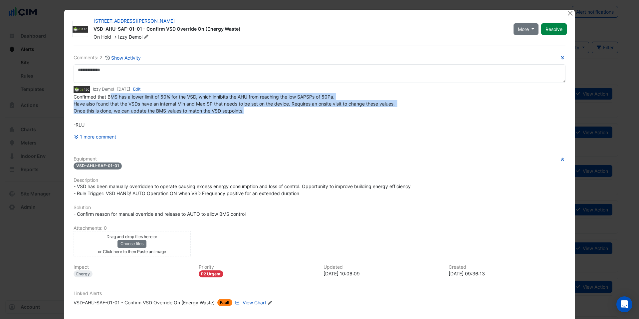 The width and height of the screenshot is (639, 319). What do you see at coordinates (102, 37) in the screenshot?
I see `span: On Hold` at bounding box center [102, 37].